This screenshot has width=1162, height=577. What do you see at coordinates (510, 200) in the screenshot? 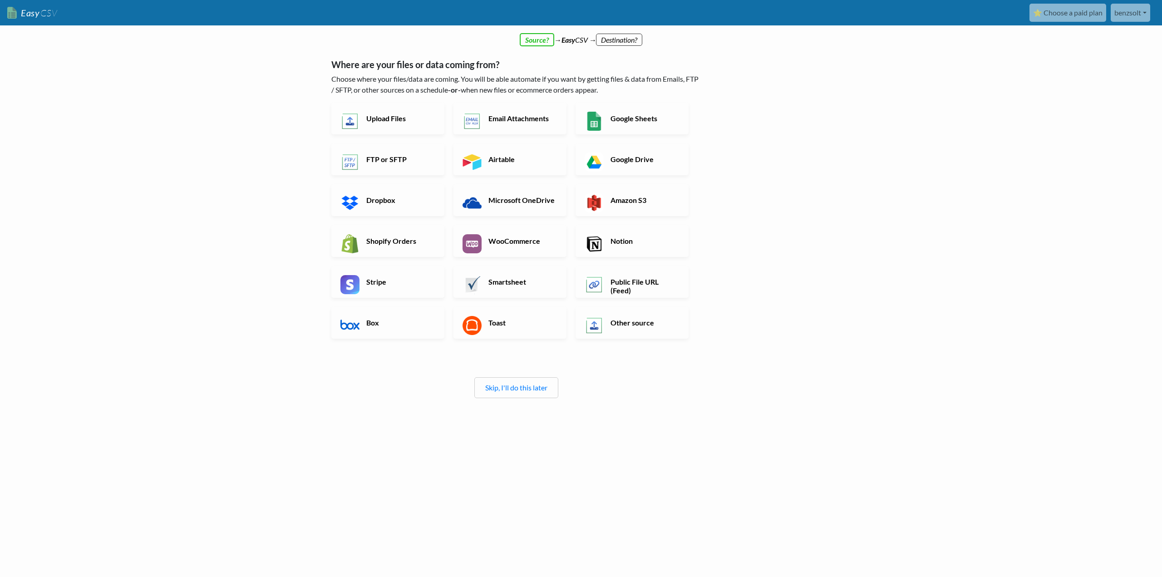
I see `a: Microsoft OneDrive` at bounding box center [510, 200].